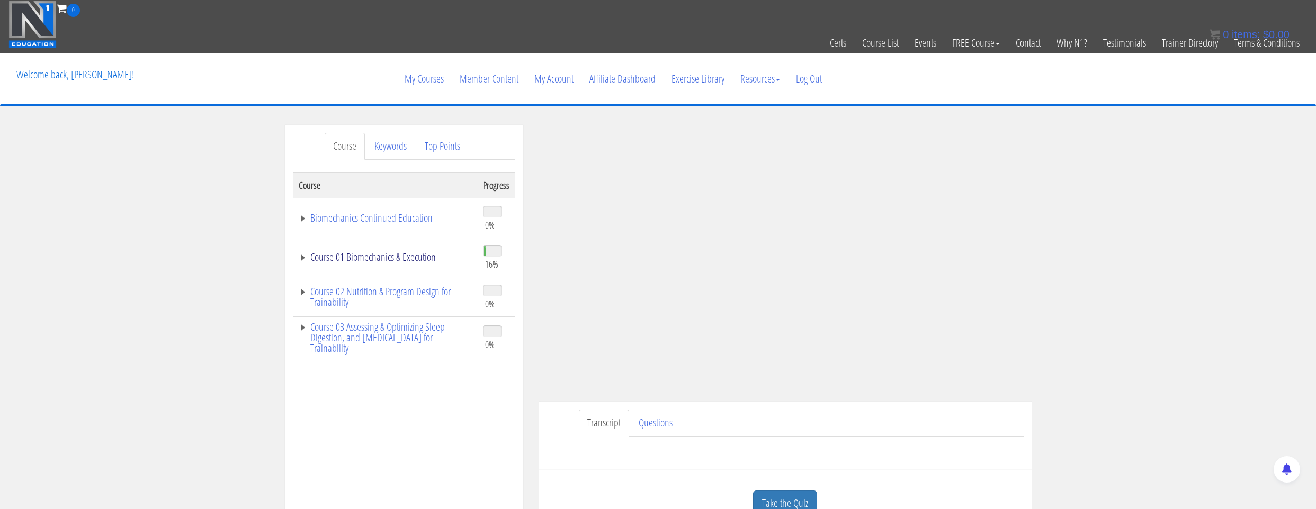 This screenshot has height=509, width=1316. Describe the element at coordinates (1190, 43) in the screenshot. I see `a: Trainer Directory` at that location.